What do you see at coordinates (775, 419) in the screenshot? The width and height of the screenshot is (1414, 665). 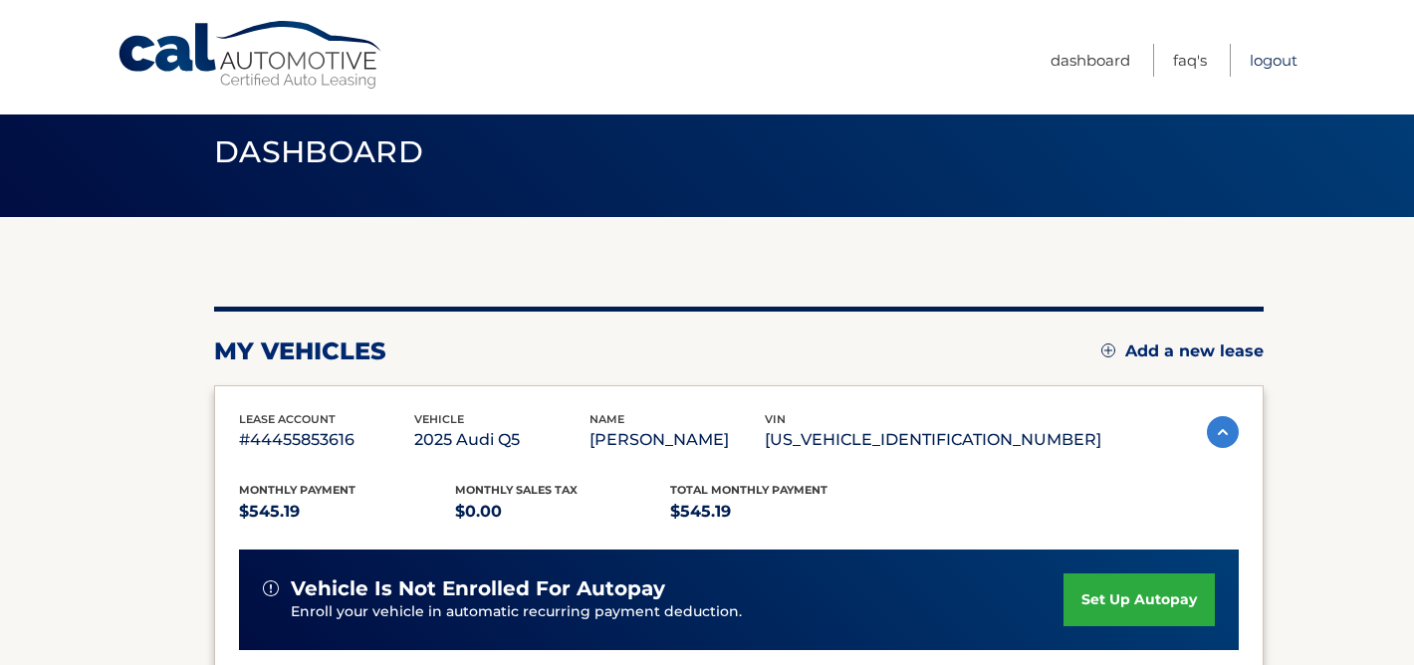 I see `span: vin` at bounding box center [775, 419].